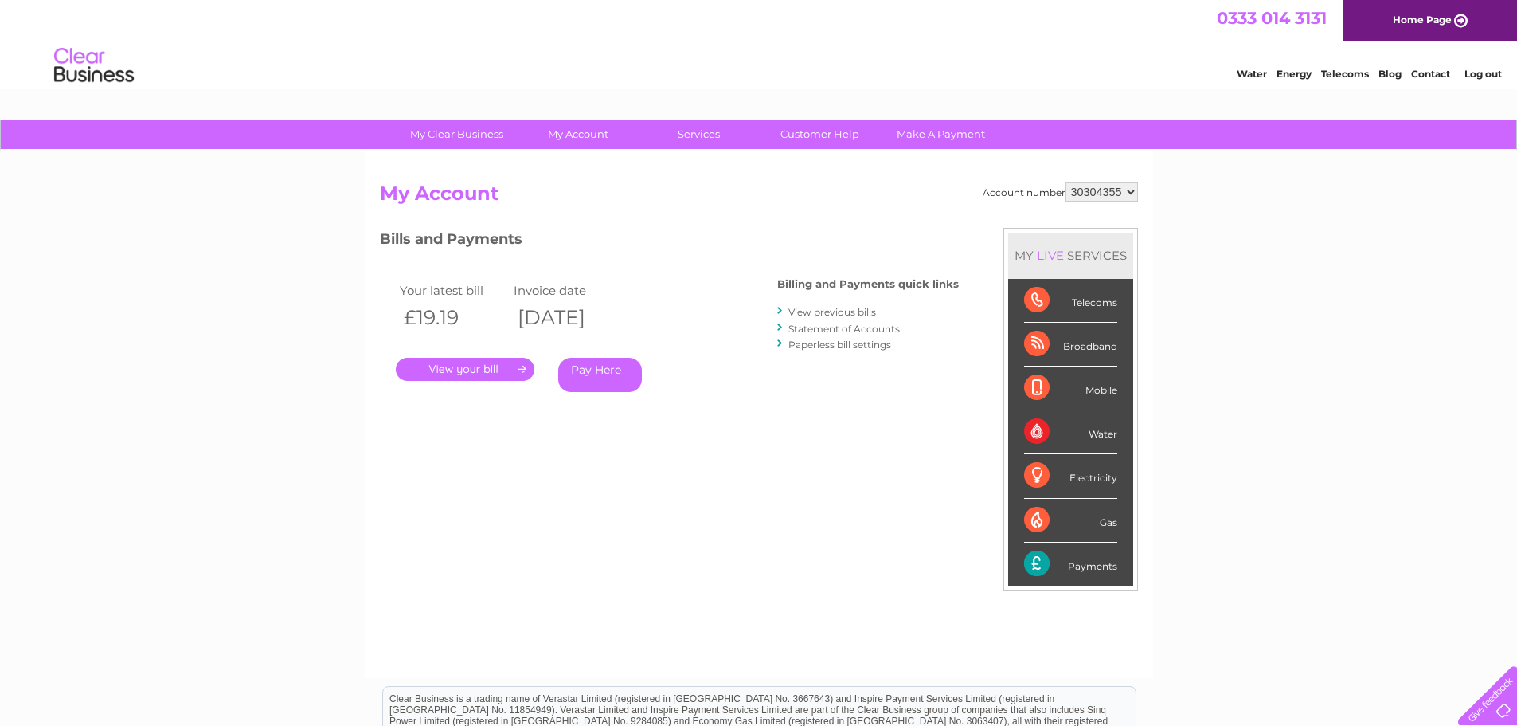 The height and width of the screenshot is (726, 1517). I want to click on a: 0333 014 3131, so click(1272, 18).